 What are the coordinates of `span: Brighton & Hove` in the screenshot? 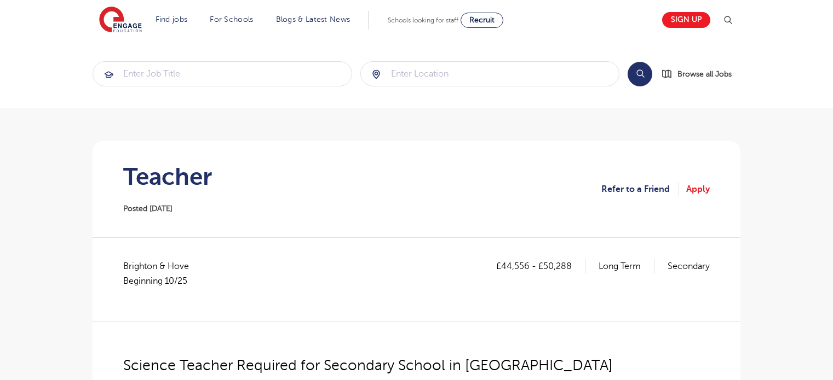 It's located at (161, 274).